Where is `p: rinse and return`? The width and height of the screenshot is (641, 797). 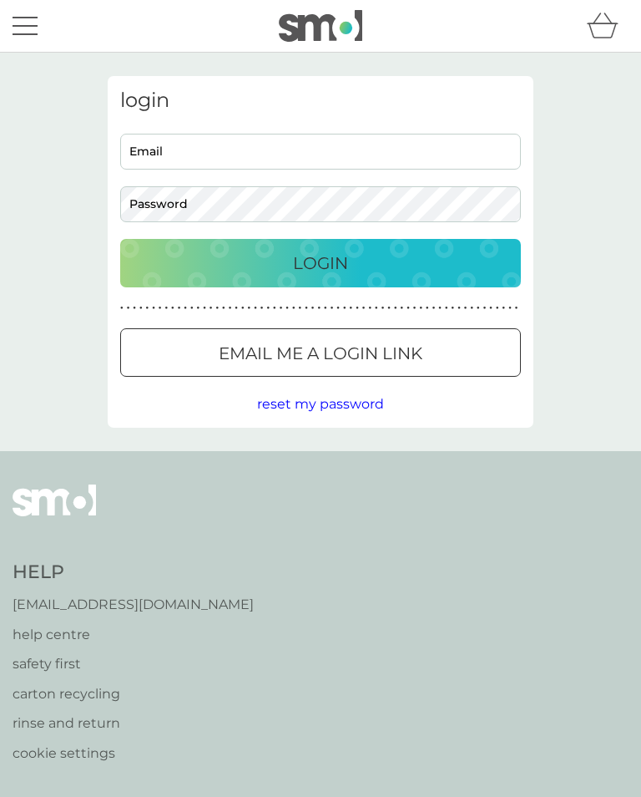
p: rinse and return is located at coordinates (133, 723).